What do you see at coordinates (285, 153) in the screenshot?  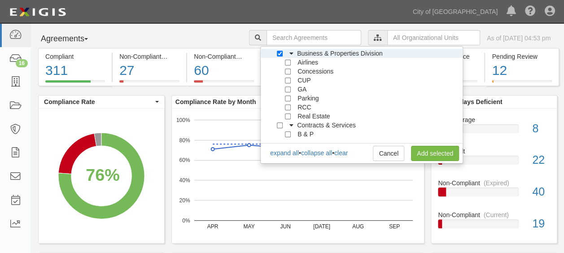 I see `a: expand all` at bounding box center [285, 153].